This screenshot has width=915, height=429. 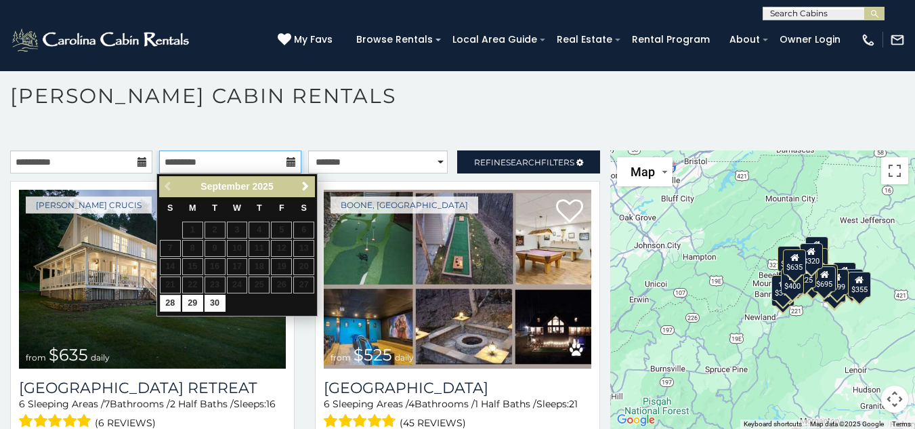 I want to click on span: September, so click(x=225, y=186).